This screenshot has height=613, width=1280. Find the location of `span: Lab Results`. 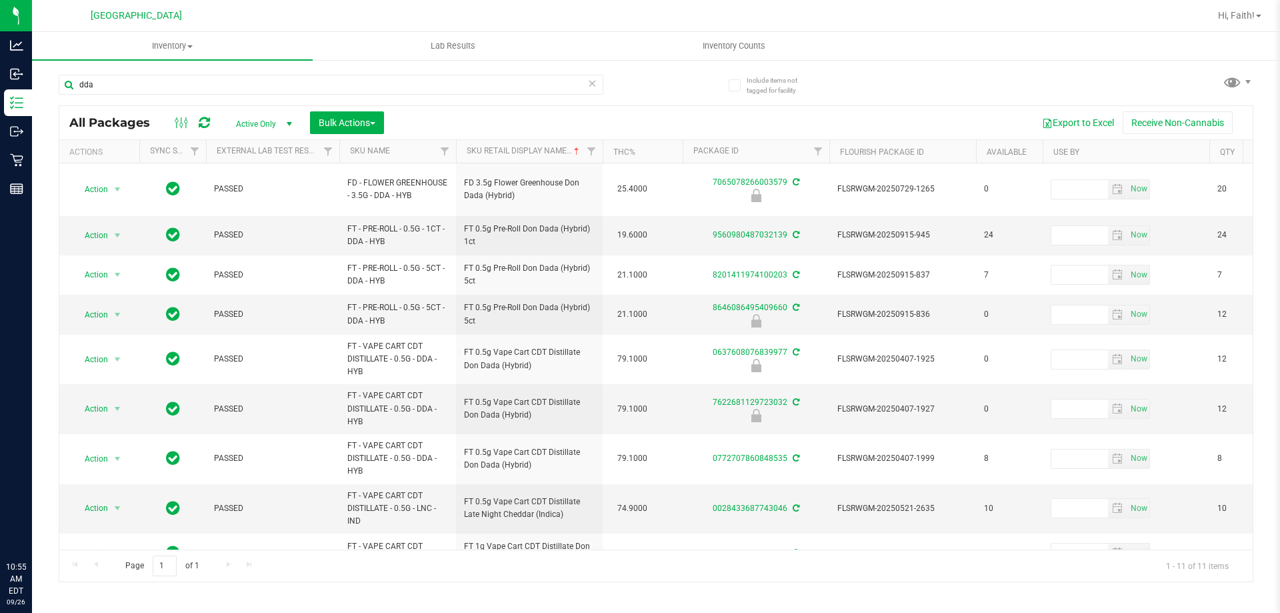

span: Lab Results is located at coordinates (453, 46).